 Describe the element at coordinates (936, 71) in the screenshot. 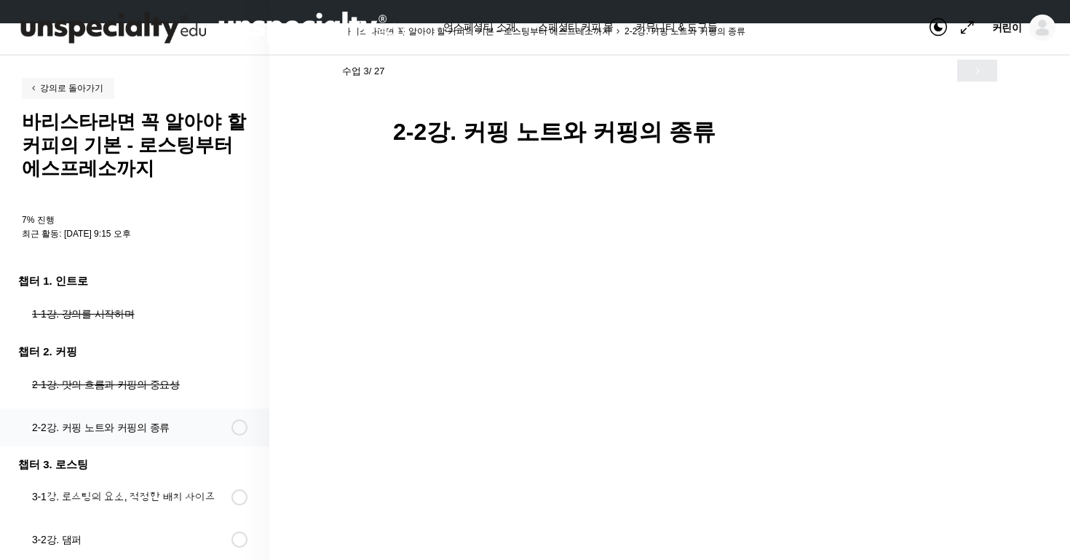

I see `a: ←이전` at that location.